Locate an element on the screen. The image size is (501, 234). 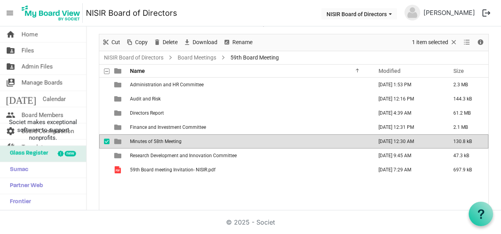
td: 2.1 MB is template cell column header Size is located at coordinates (466, 127).